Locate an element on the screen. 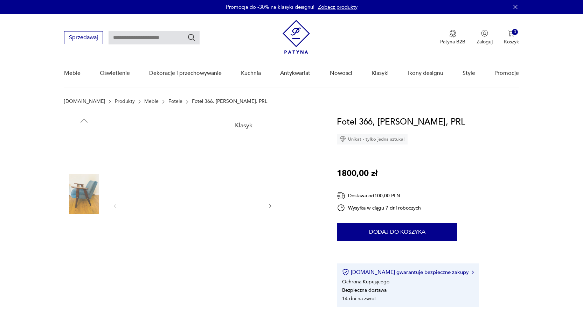 This screenshot has height=311, width=583. a: Nowości is located at coordinates (341, 73).